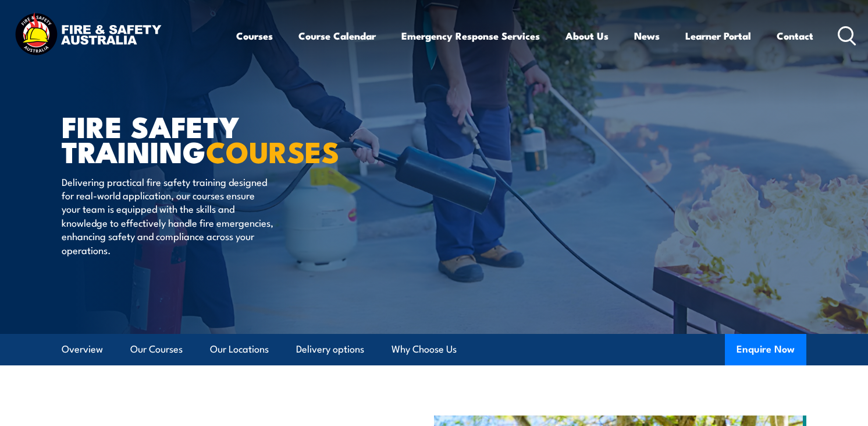 The width and height of the screenshot is (868, 426). Describe the element at coordinates (647, 36) in the screenshot. I see `a: News` at that location.